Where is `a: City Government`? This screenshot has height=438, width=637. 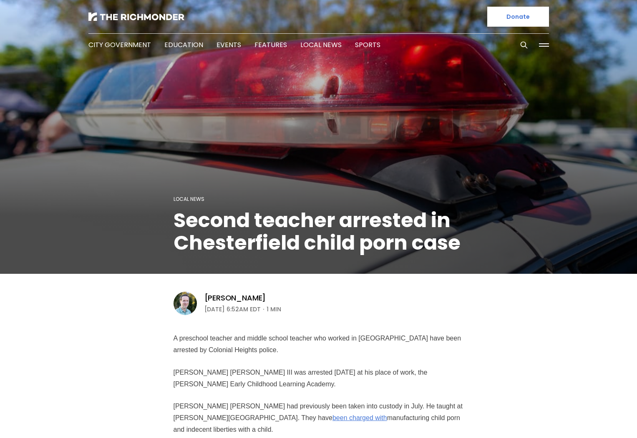 a: City Government is located at coordinates (120, 45).